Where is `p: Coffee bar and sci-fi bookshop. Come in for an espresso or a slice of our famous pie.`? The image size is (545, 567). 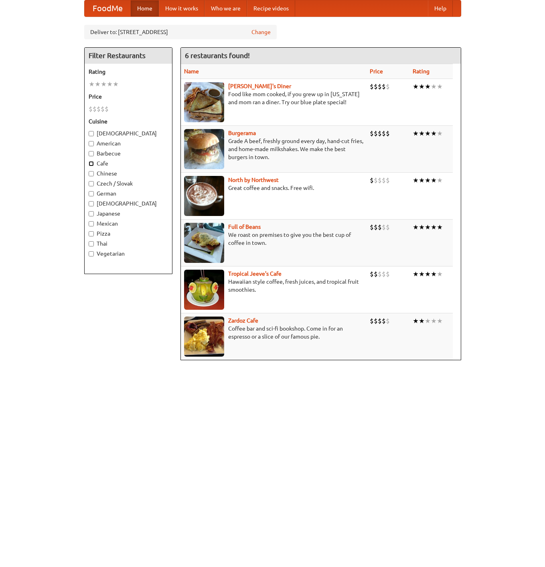 p: Coffee bar and sci-fi bookshop. Come in for an espresso or a slice of our famous pie. is located at coordinates (273, 333).